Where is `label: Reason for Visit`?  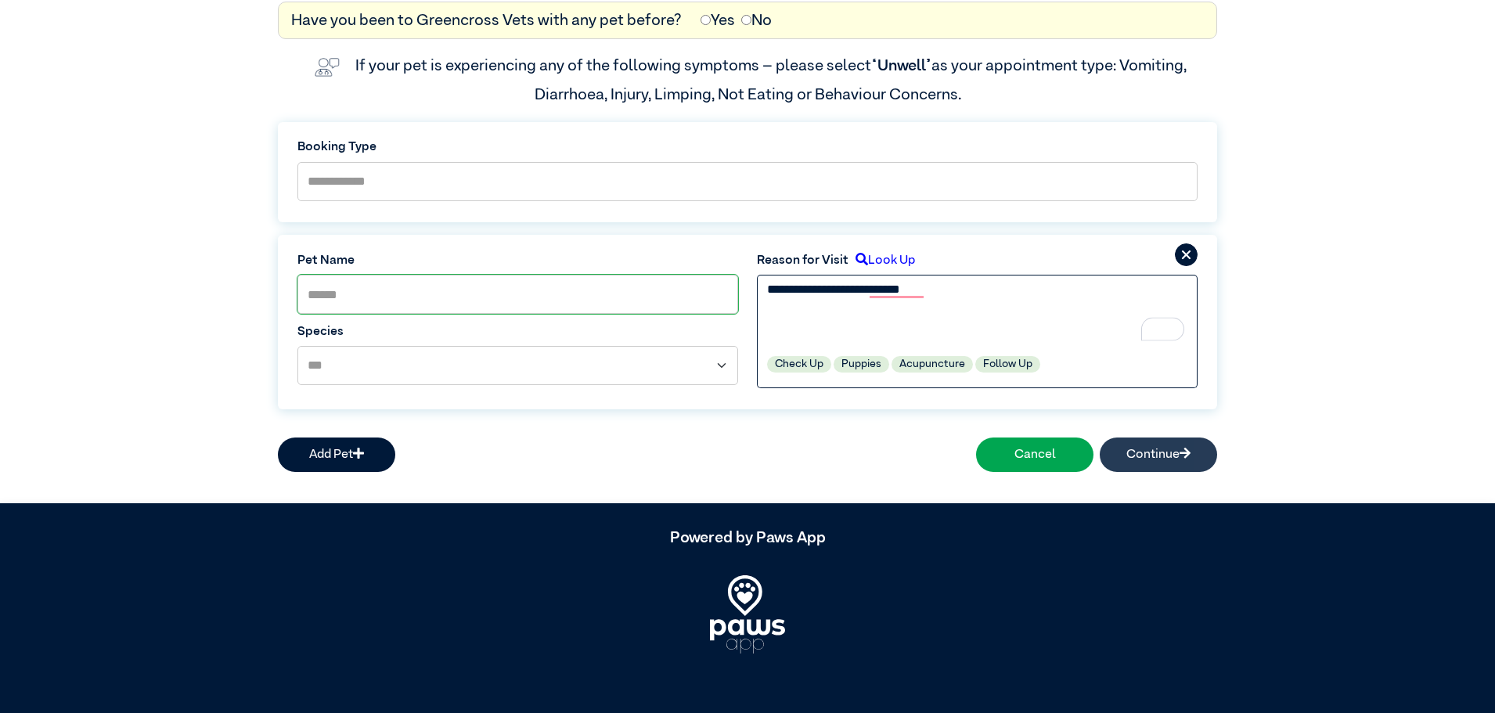 label: Reason for Visit is located at coordinates (802, 261).